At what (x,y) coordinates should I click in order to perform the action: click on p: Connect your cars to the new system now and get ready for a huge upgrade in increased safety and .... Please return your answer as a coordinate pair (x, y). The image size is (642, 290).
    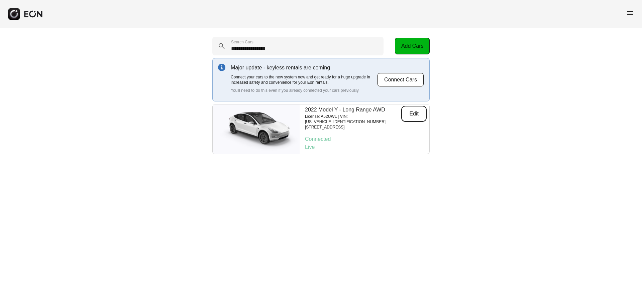
    Looking at the image, I should click on (304, 80).